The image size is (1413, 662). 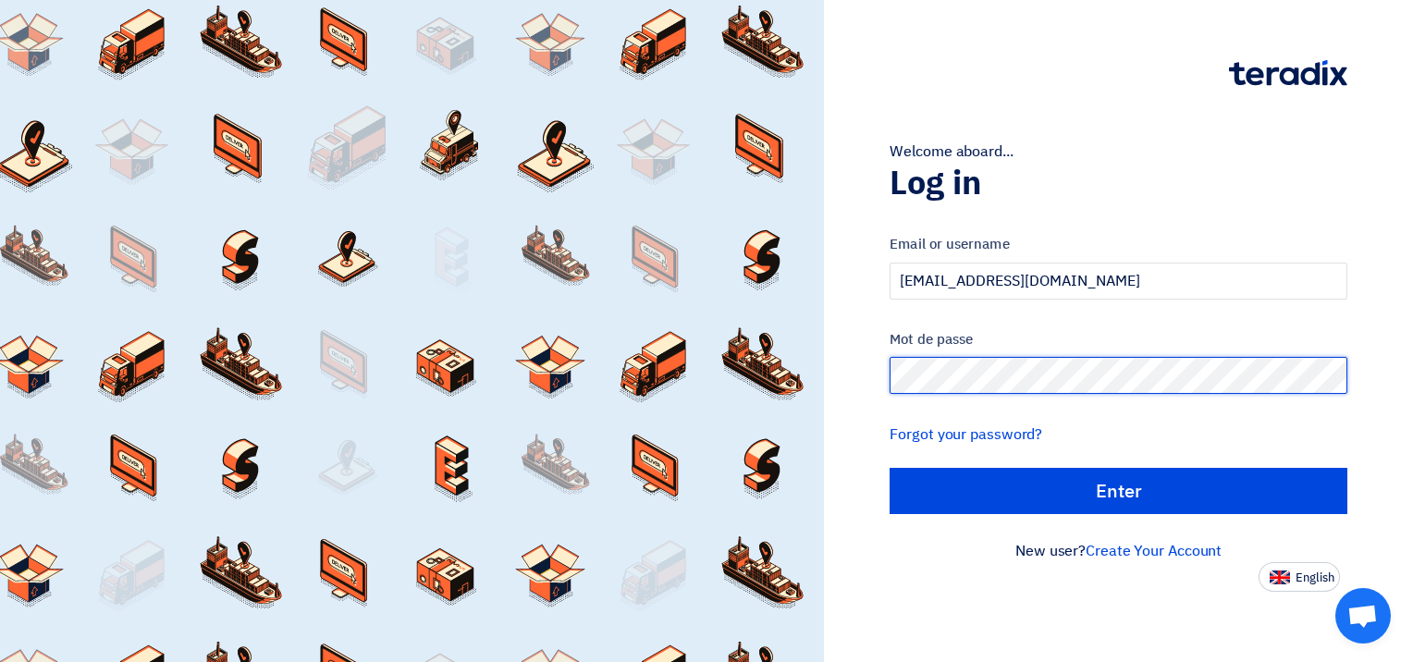 What do you see at coordinates (1280, 577) in the screenshot?
I see `img: en-US.png` at bounding box center [1280, 577].